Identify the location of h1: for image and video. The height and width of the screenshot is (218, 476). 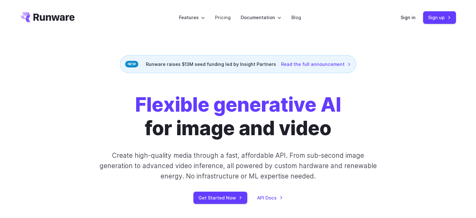
(238, 117).